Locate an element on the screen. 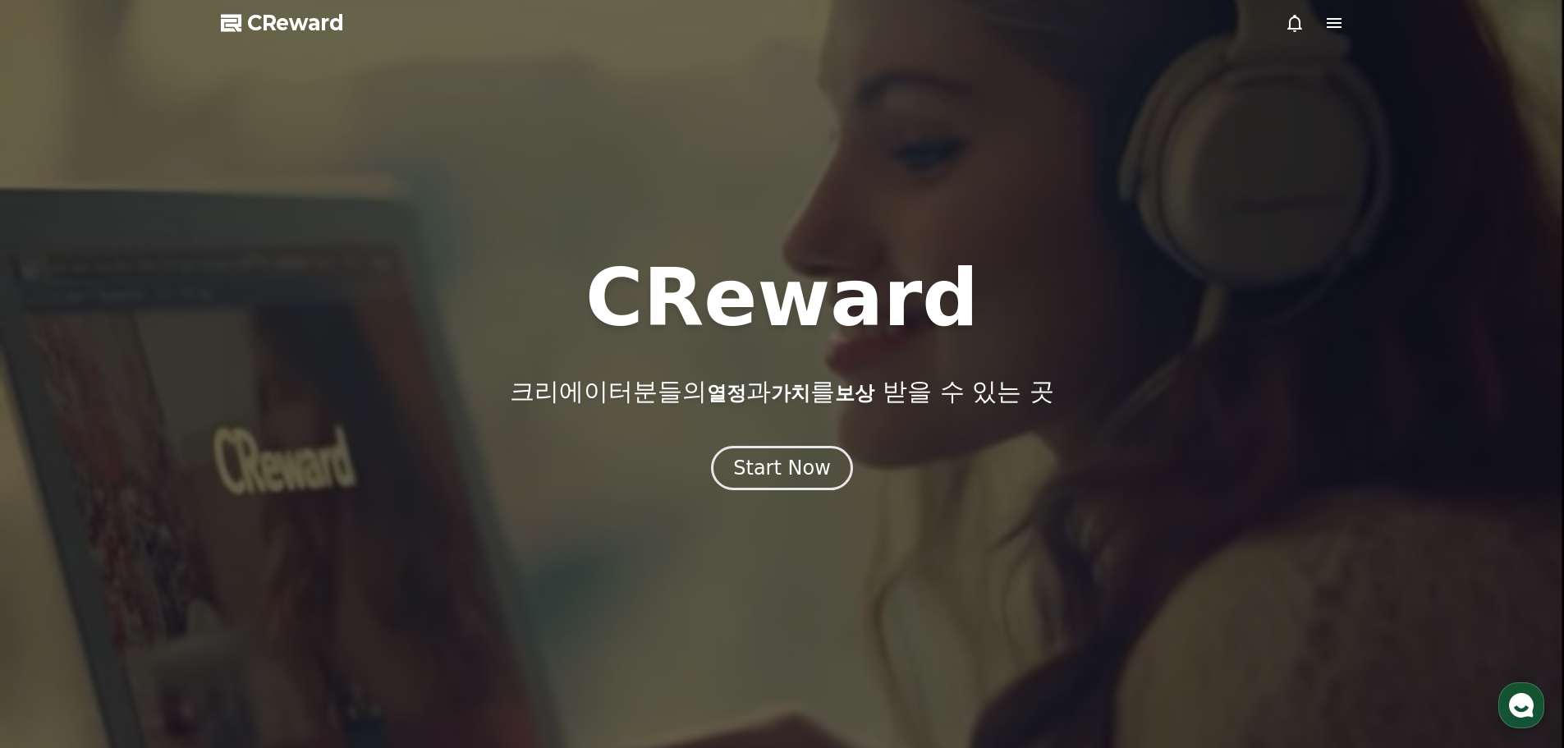 This screenshot has width=1564, height=748. span: 보상 is located at coordinates (855, 393).